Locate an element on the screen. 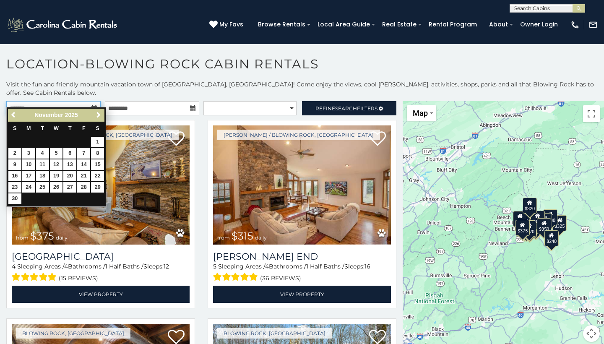 This screenshot has height=344, width=604. span: Sunday is located at coordinates (15, 128).